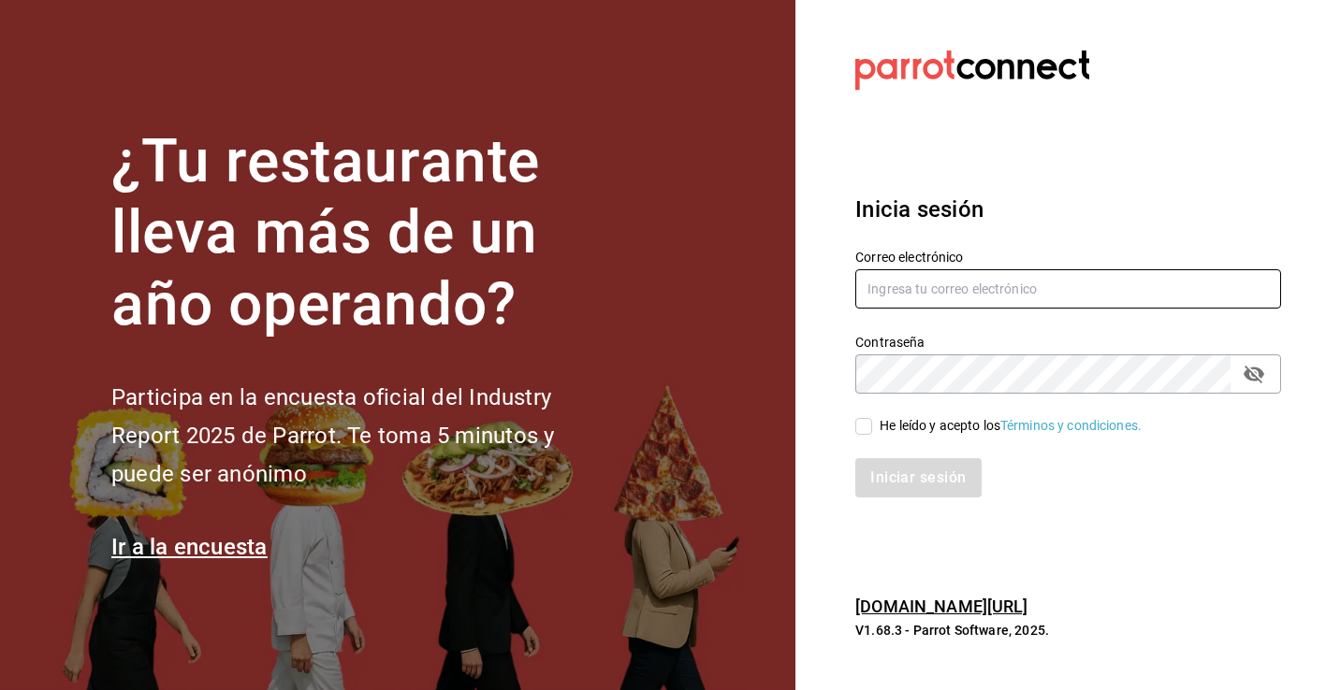  I want to click on a: Términos y condiciones., so click(1070, 426).